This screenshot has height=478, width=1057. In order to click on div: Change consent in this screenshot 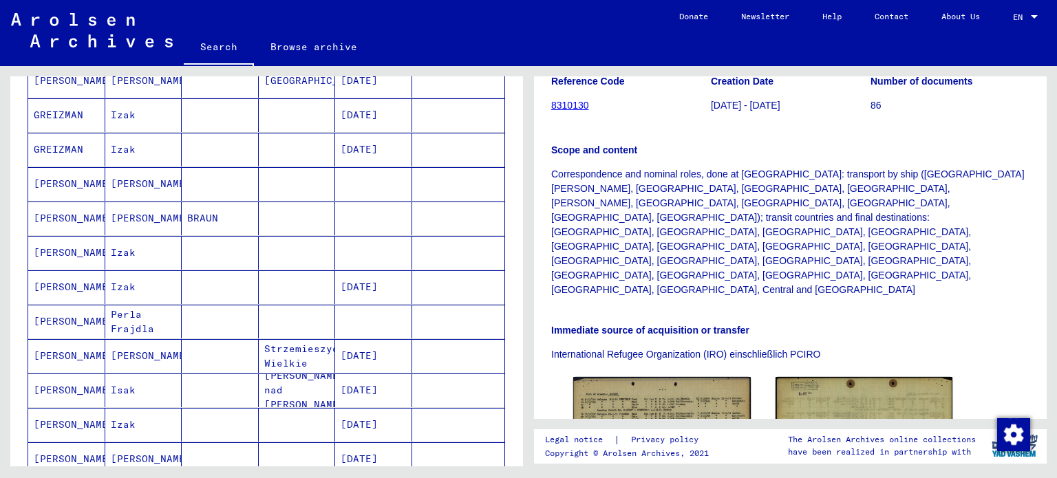, I will do `click(1013, 434)`.